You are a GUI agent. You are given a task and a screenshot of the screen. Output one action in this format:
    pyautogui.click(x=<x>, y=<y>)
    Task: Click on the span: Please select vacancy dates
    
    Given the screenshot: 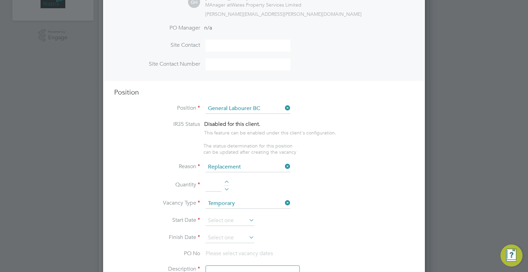 What is the action you would take?
    pyautogui.click(x=239, y=253)
    